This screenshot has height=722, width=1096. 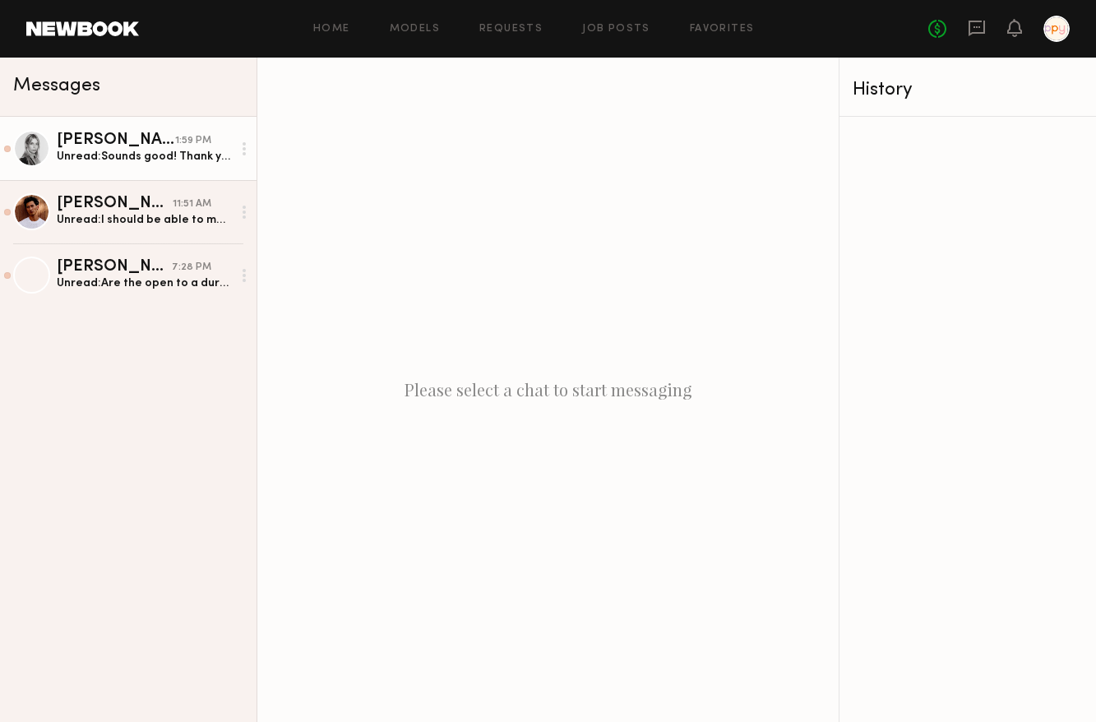 What do you see at coordinates (193, 141) in the screenshot?
I see `div: 1:59 PM` at bounding box center [193, 141].